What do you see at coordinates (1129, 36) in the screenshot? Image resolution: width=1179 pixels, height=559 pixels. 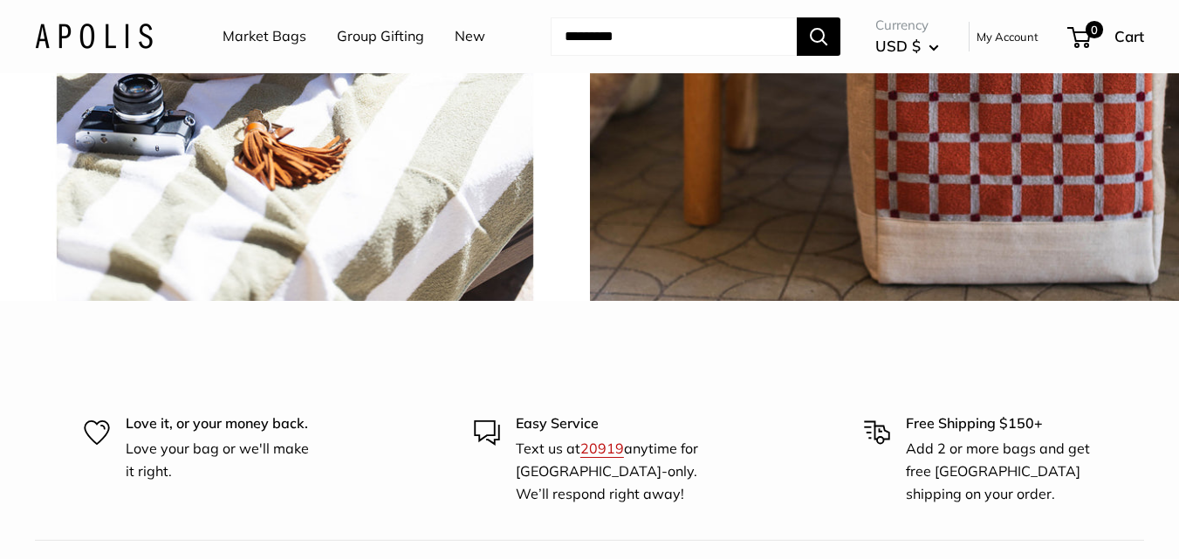 I see `span: Cart` at bounding box center [1129, 36].